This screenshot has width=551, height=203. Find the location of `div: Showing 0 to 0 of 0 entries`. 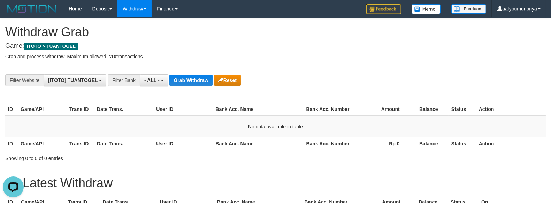

div: Showing 0 to 0 of 0 entries is located at coordinates (115, 157).